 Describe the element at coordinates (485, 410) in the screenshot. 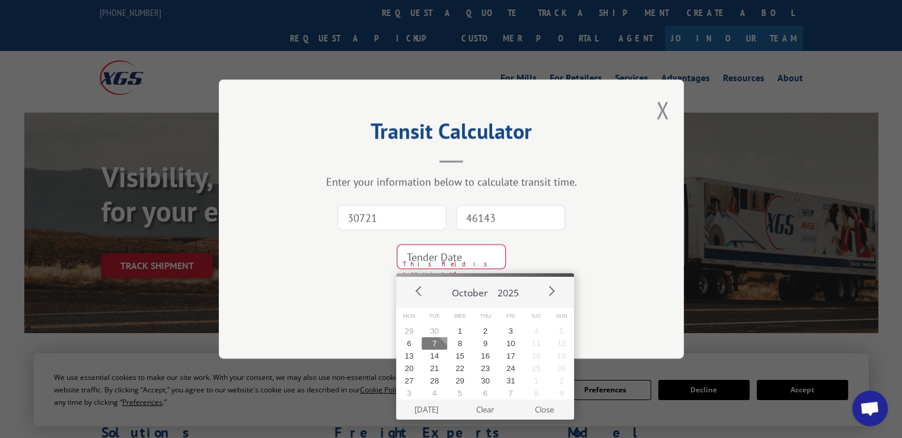

I see `button: Clear` at that location.